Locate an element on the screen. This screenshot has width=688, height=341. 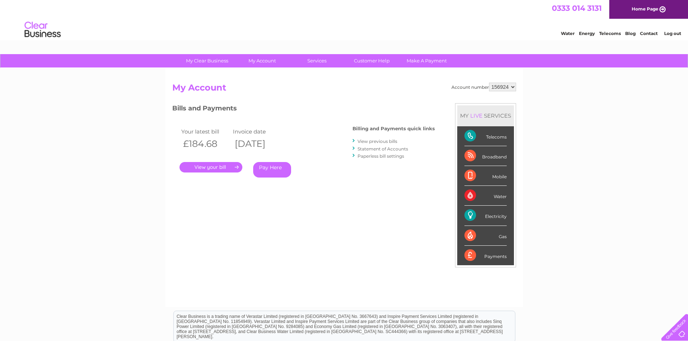
a: My Account is located at coordinates (262, 61).